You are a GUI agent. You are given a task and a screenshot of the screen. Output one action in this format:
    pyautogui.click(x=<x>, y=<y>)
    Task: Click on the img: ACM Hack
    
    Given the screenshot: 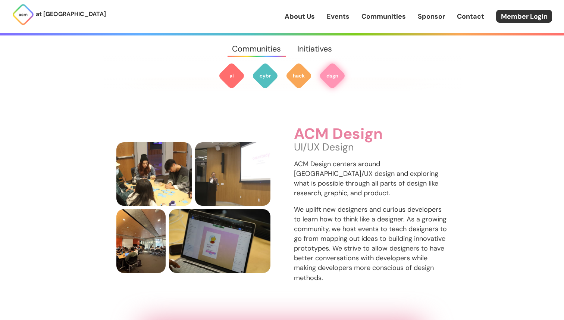 What is the action you would take?
    pyautogui.click(x=299, y=76)
    